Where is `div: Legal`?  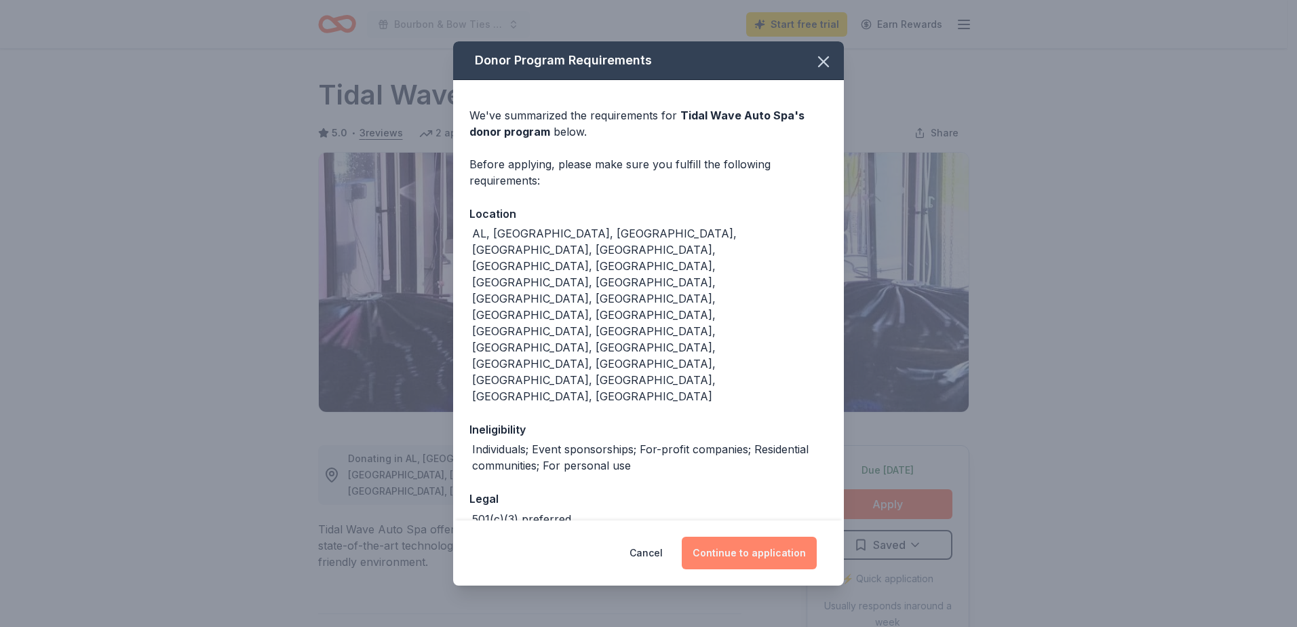
div: Legal is located at coordinates (649, 499).